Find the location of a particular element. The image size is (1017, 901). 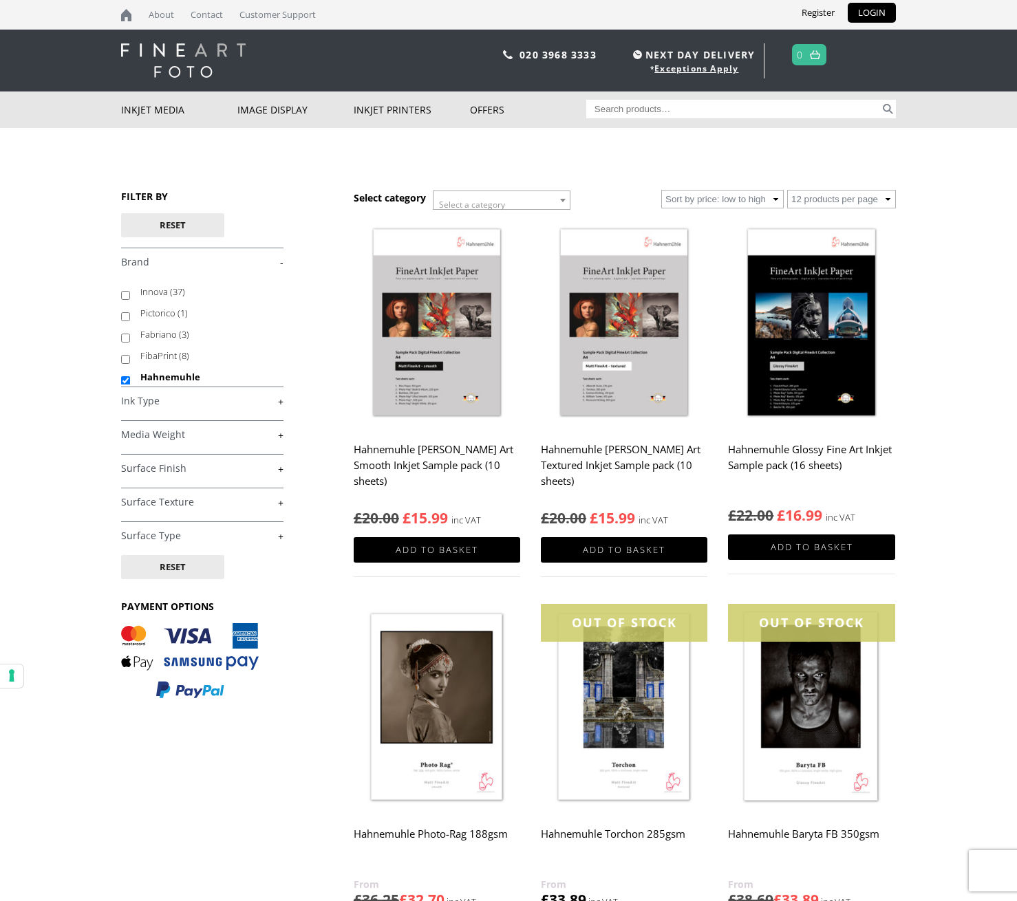

h2: Hahnemuhle Torchon 285gsm is located at coordinates (624, 849).